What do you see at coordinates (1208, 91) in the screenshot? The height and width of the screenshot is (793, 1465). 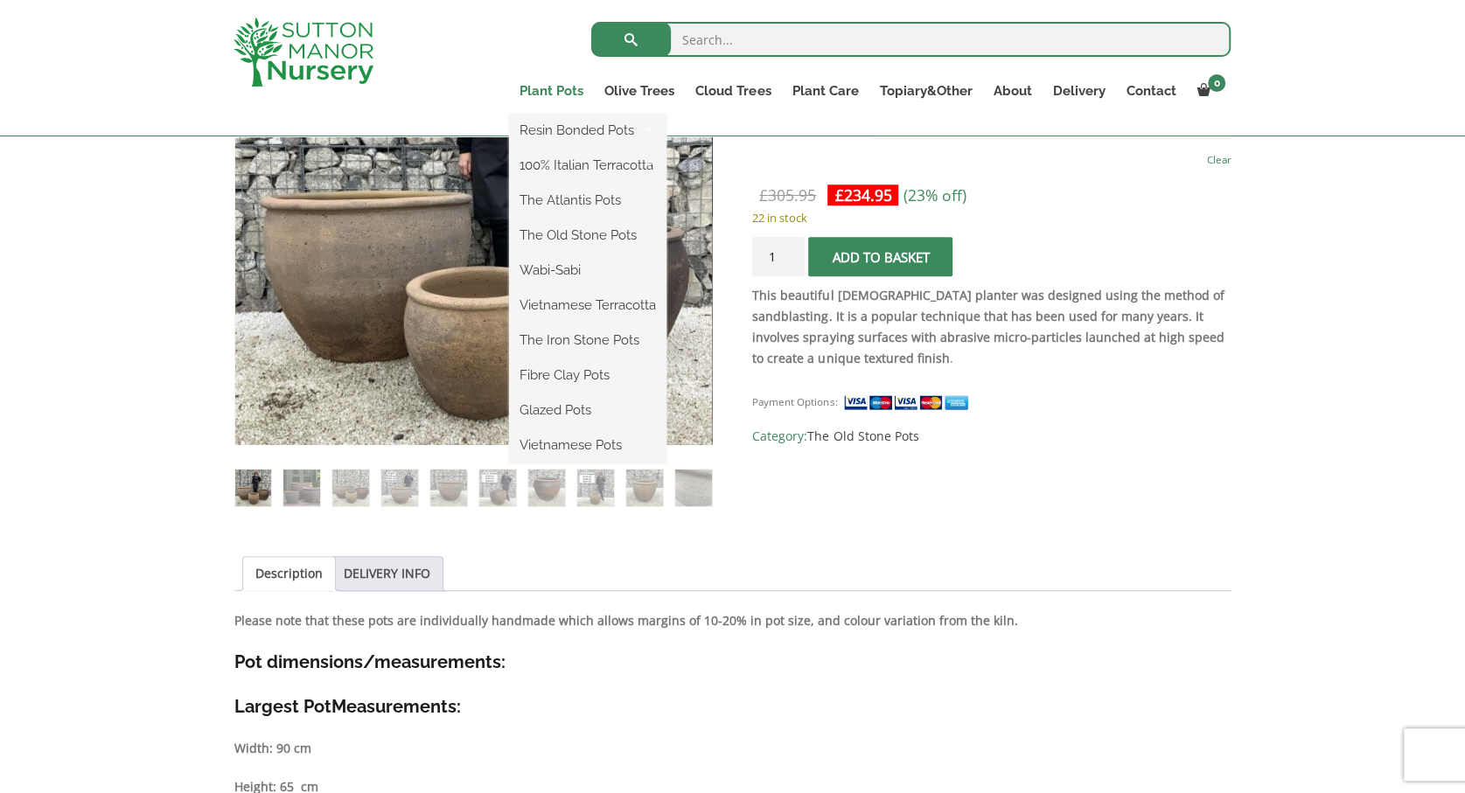 I see `a: 0` at bounding box center [1208, 91].